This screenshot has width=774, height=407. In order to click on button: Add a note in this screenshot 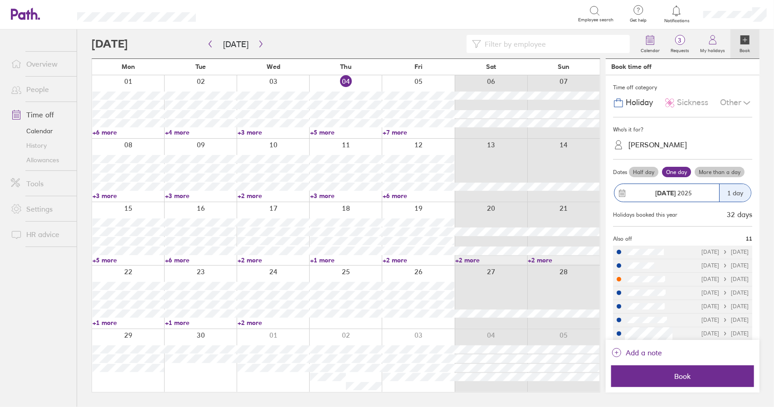, I will do `click(636, 353)`.